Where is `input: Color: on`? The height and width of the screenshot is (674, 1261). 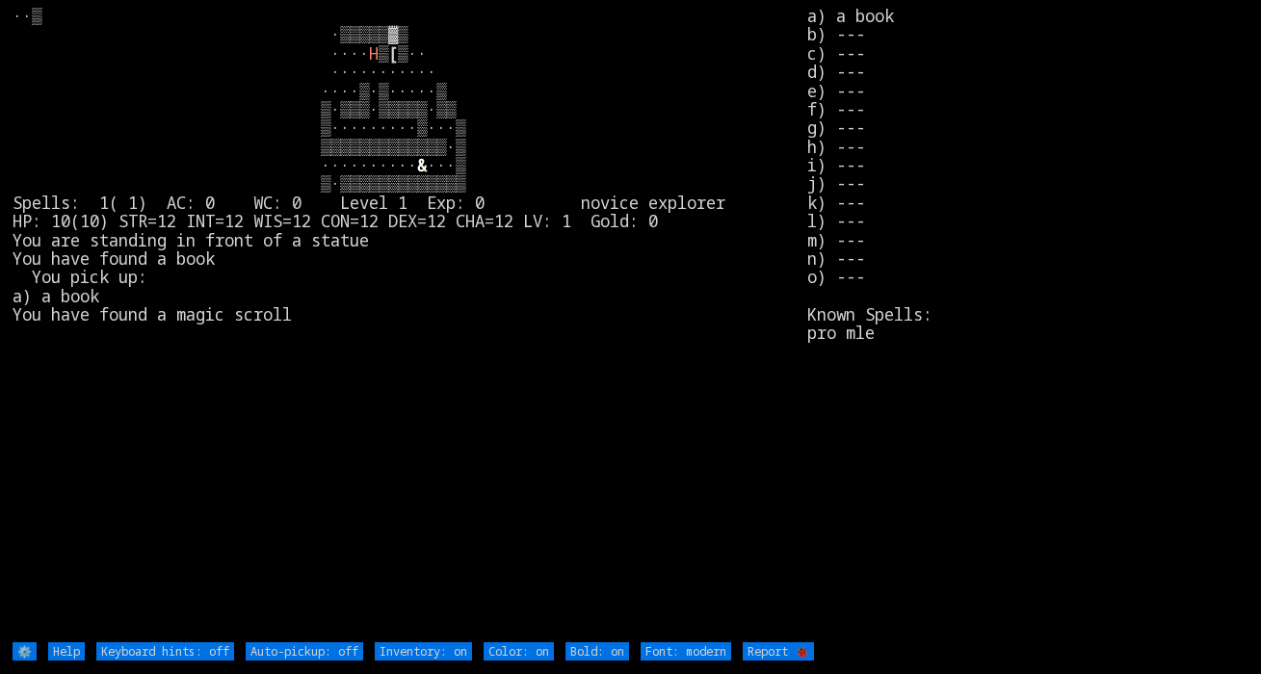 input: Color: on is located at coordinates (518, 651).